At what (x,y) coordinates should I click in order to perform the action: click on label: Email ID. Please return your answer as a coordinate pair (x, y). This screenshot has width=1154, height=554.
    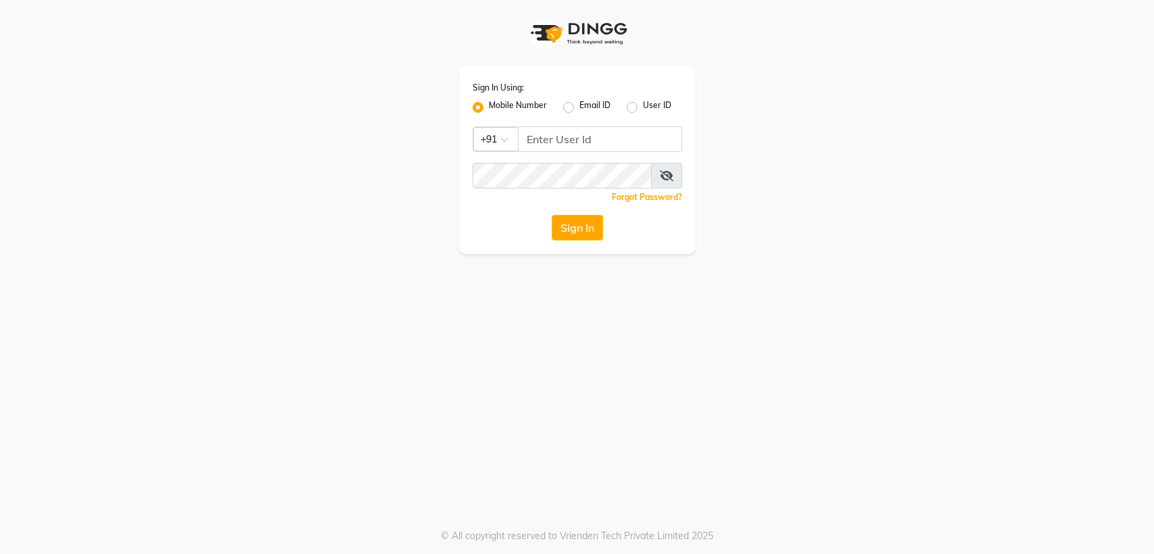
    Looking at the image, I should click on (595, 108).